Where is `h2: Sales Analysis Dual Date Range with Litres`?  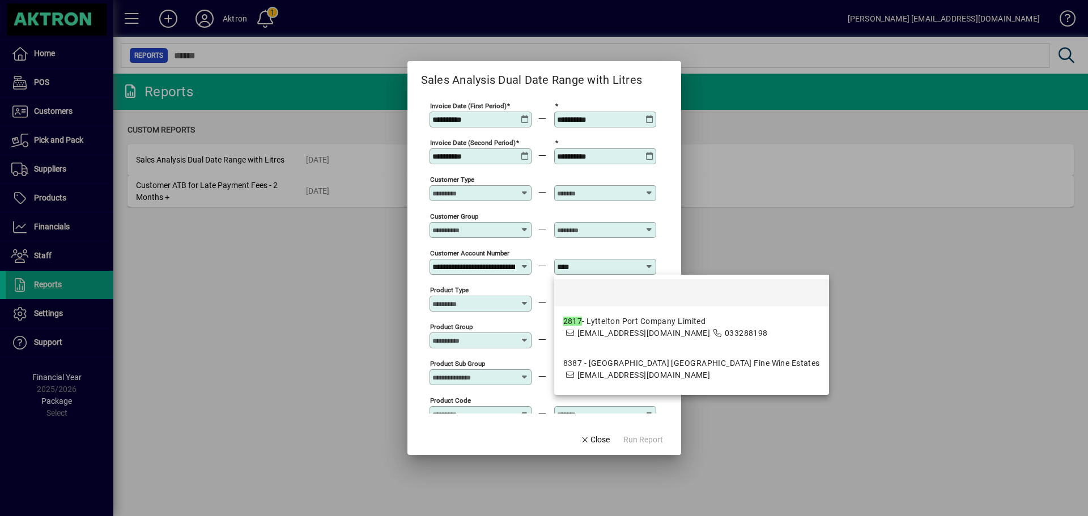 h2: Sales Analysis Dual Date Range with Litres is located at coordinates (531, 75).